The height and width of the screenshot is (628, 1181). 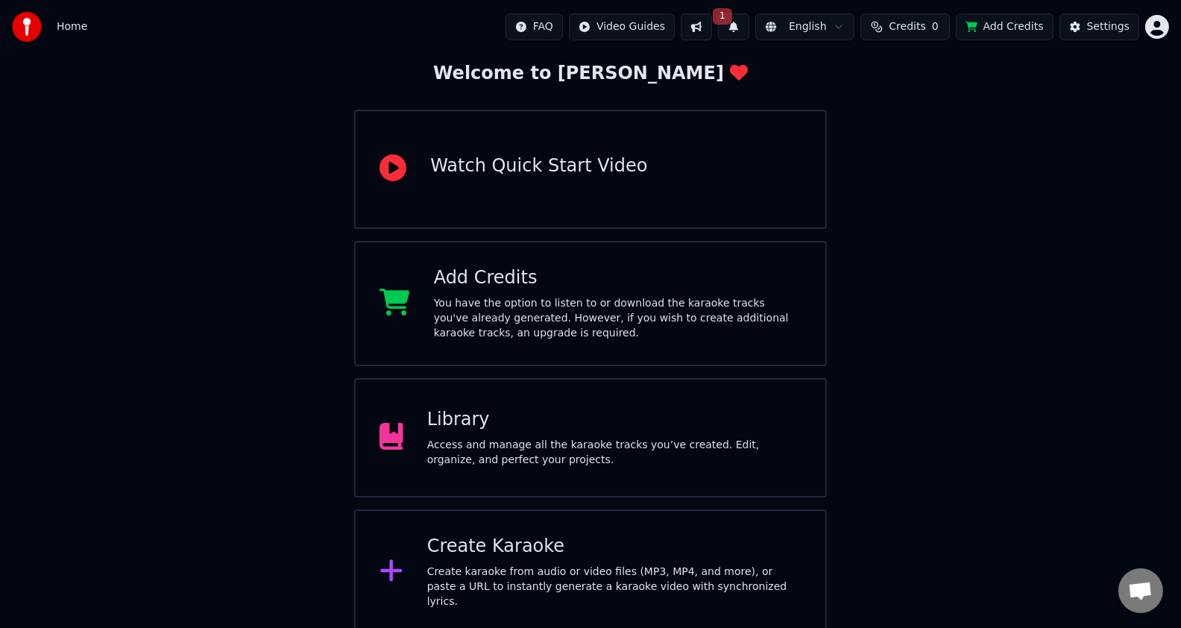 I want to click on div: Add Credits, so click(x=617, y=278).